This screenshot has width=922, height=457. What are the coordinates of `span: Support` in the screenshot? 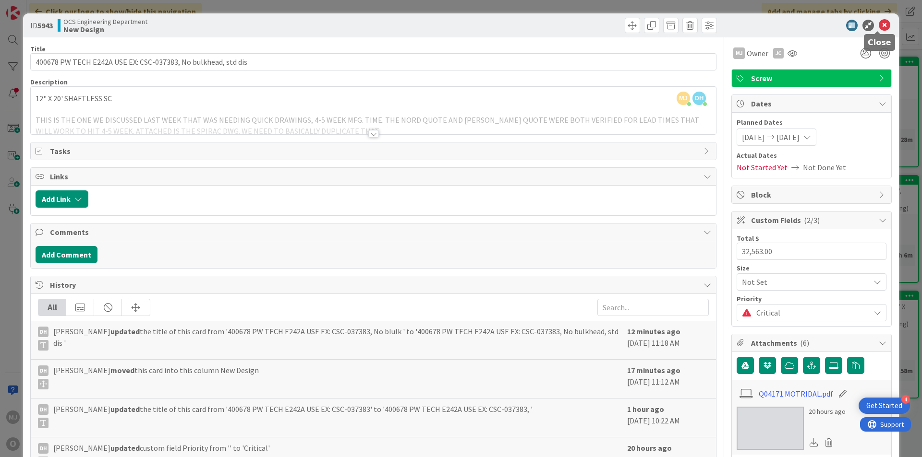 It's located at (32, 7).